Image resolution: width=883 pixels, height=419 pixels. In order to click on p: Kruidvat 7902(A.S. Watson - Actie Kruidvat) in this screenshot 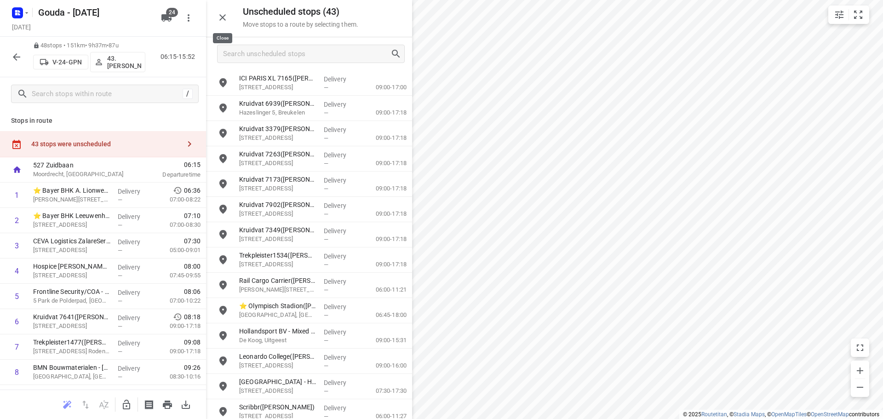, I will do `click(278, 205)`.